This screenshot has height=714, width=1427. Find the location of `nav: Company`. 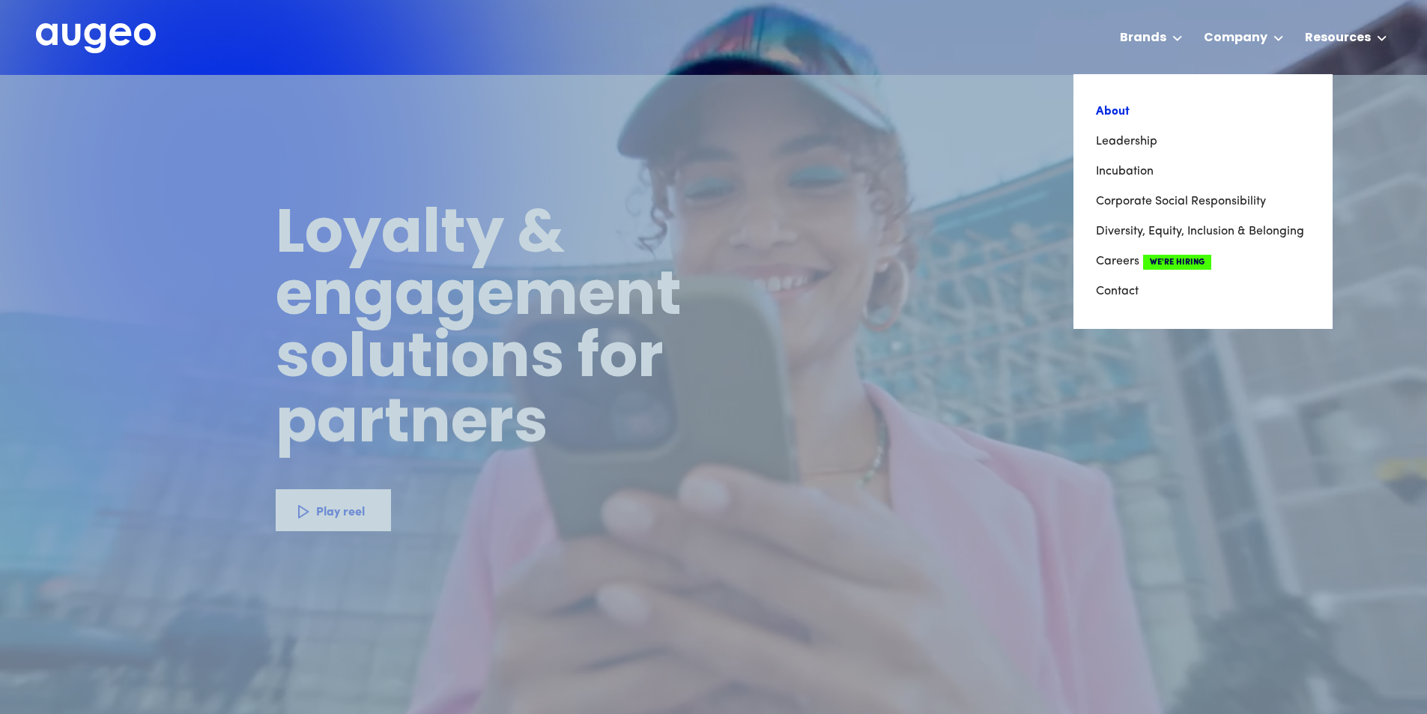

nav: Company is located at coordinates (1203, 202).